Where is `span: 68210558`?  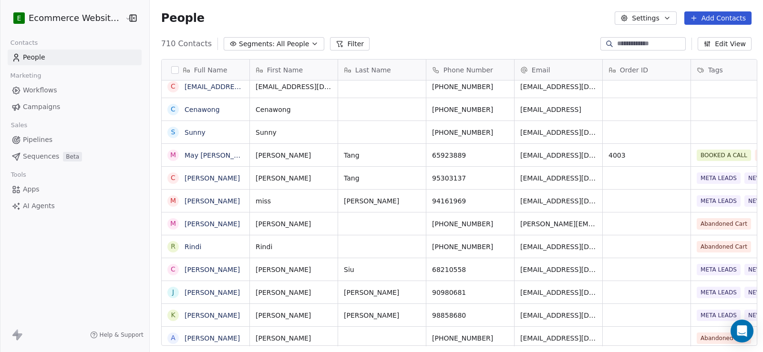 span: 68210558 is located at coordinates (449, 270).